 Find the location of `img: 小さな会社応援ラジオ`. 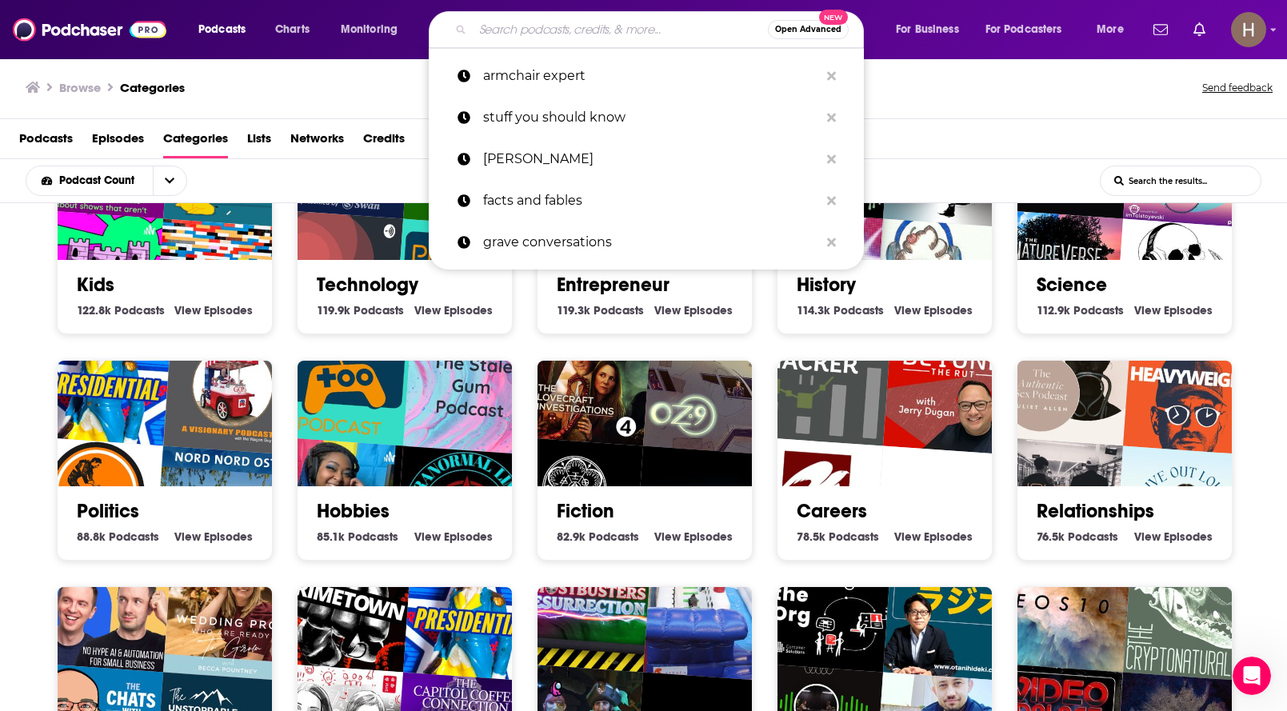

img: 小さな会社応援ラジオ is located at coordinates (952, 613).